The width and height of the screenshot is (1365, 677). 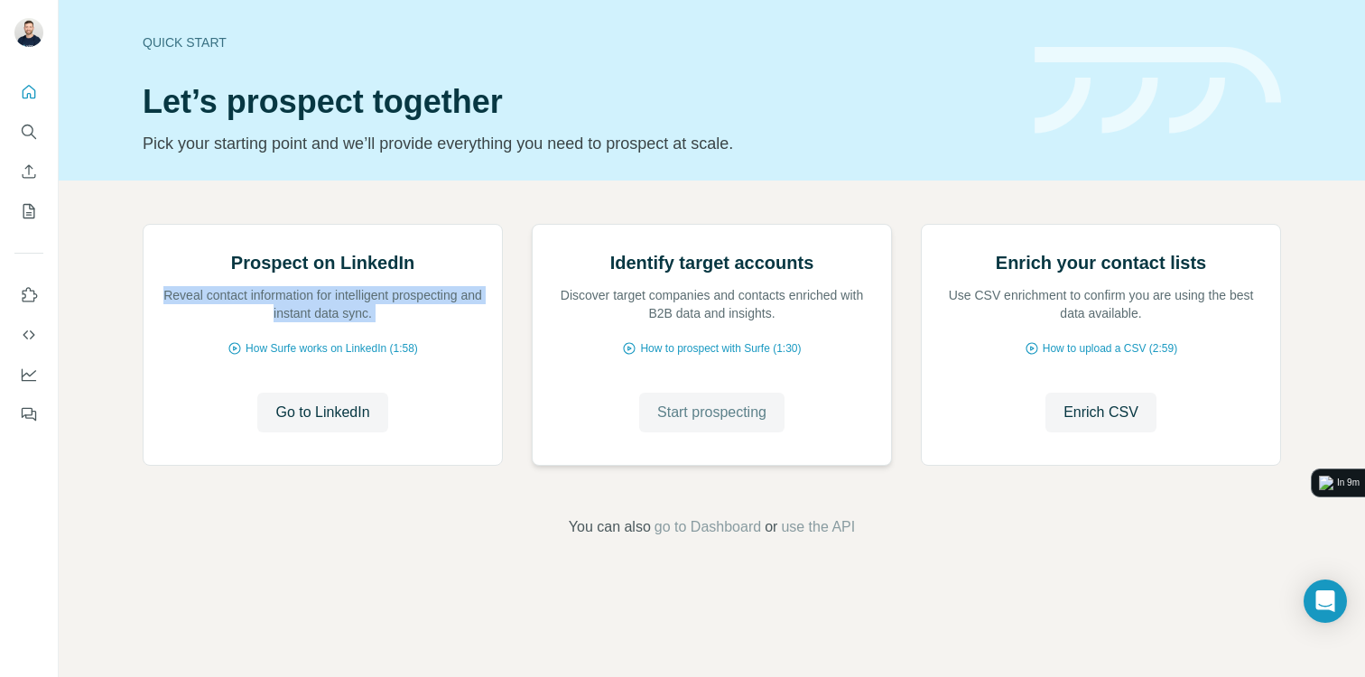 I want to click on button: Start prospecting, so click(x=712, y=413).